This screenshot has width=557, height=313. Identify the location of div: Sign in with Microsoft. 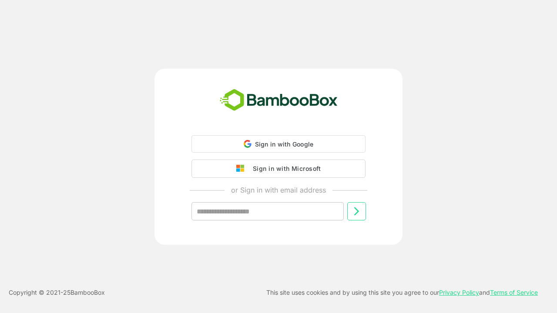
(285, 169).